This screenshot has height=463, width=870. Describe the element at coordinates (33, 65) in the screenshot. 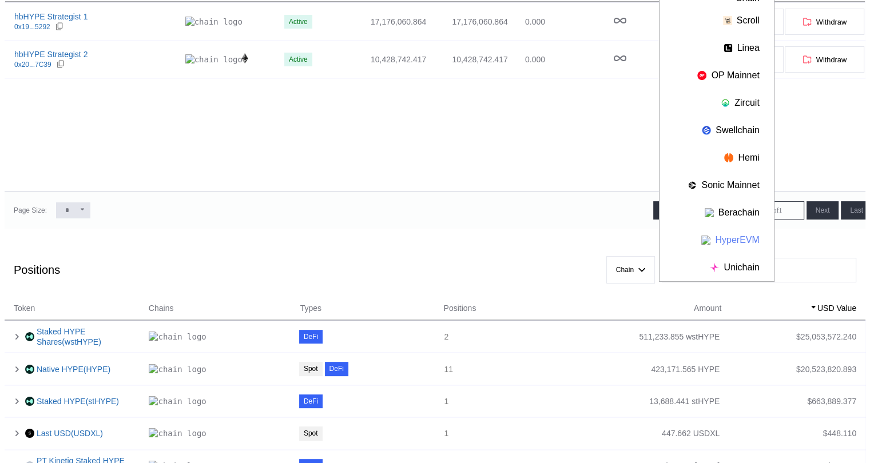

I see `div: 0x20...7C39` at that location.